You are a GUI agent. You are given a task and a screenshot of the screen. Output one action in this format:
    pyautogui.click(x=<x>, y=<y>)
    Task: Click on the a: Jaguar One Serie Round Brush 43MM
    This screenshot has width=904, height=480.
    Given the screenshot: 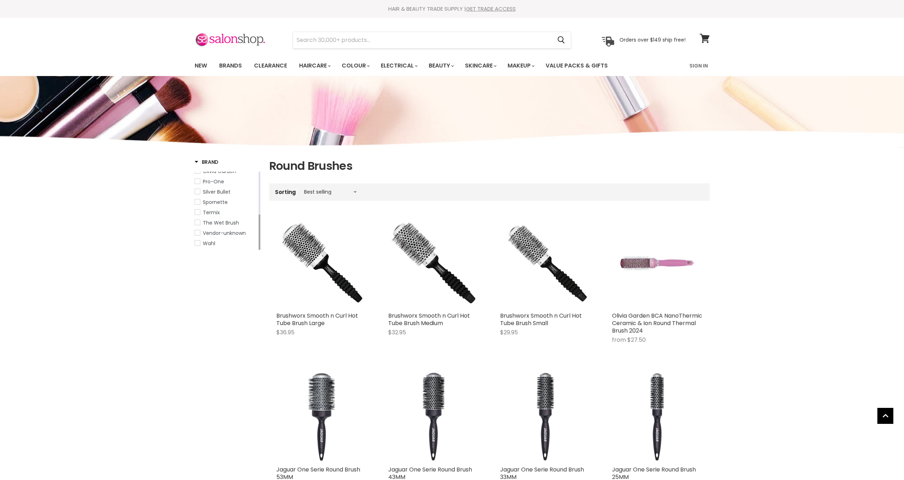 What is the action you would take?
    pyautogui.click(x=433, y=417)
    